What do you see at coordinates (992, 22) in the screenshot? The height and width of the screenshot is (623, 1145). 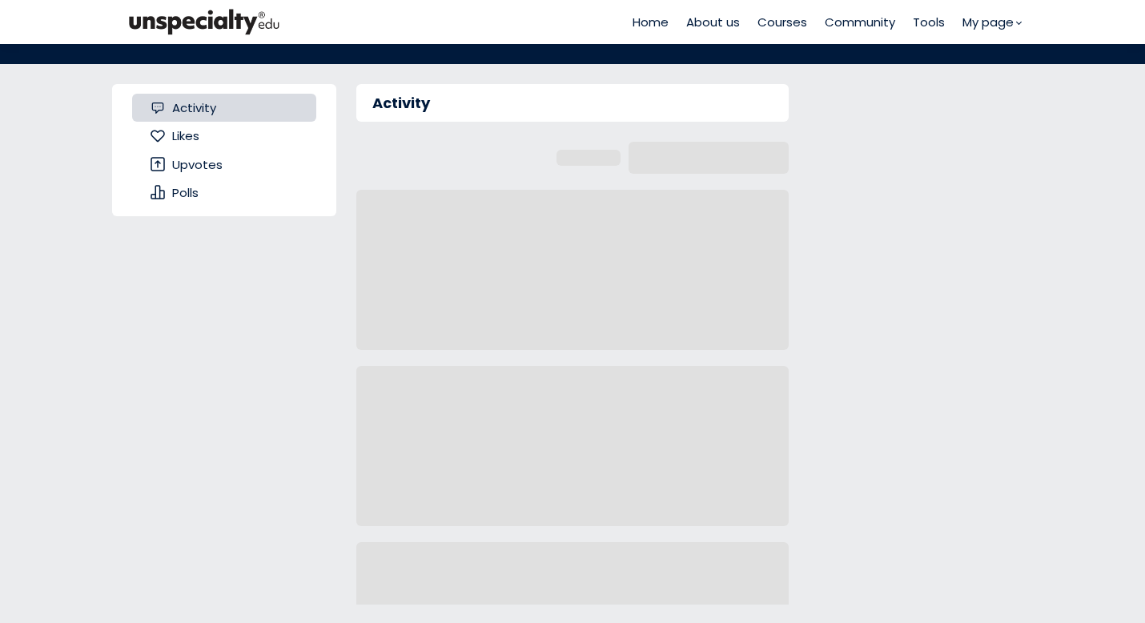 I see `a: My page` at bounding box center [992, 22].